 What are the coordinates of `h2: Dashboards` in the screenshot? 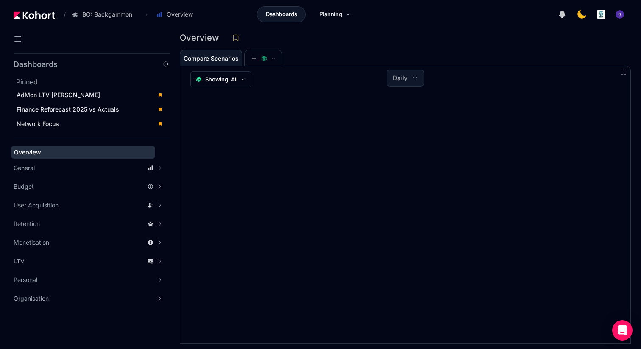 It's located at (36, 64).